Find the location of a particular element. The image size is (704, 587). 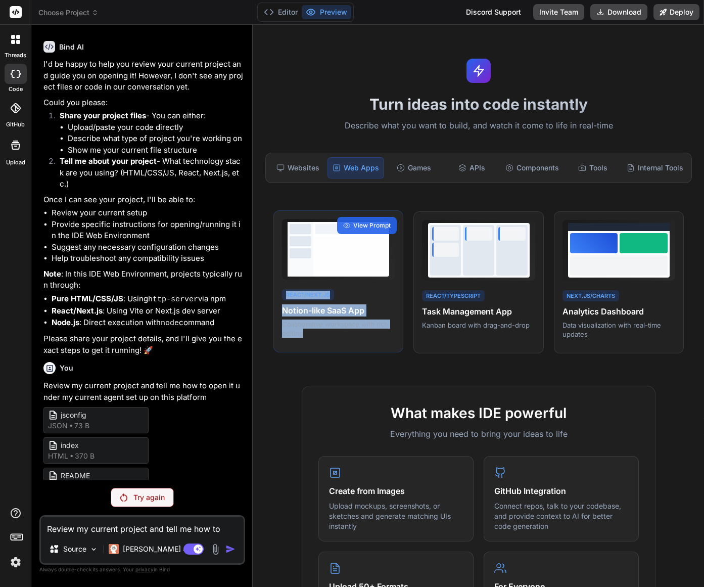

span: 370 B is located at coordinates (84, 456).